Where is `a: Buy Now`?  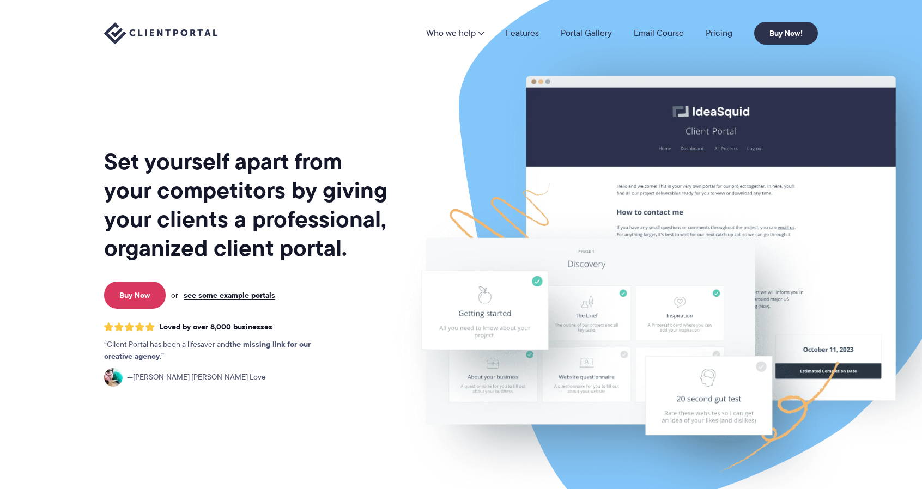 a: Buy Now is located at coordinates (135, 295).